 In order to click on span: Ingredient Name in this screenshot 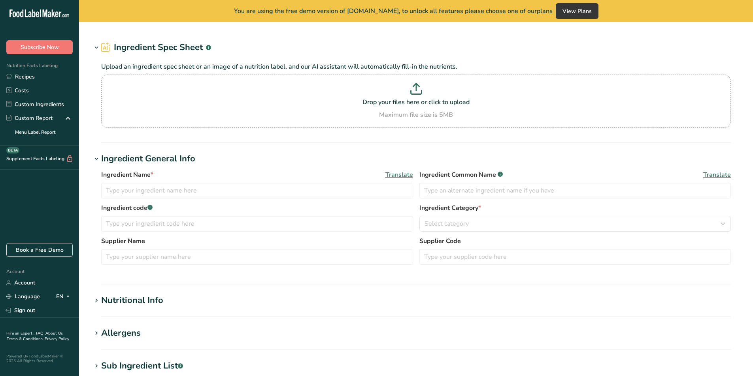, I will do `click(127, 175)`.